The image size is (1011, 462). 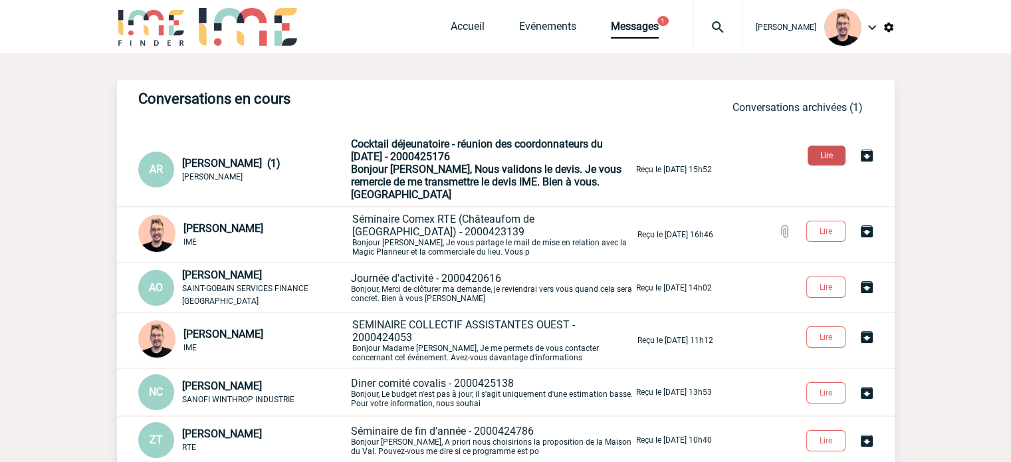 I want to click on span: SANOFI WINTHROP INDUSTRIE, so click(x=238, y=399).